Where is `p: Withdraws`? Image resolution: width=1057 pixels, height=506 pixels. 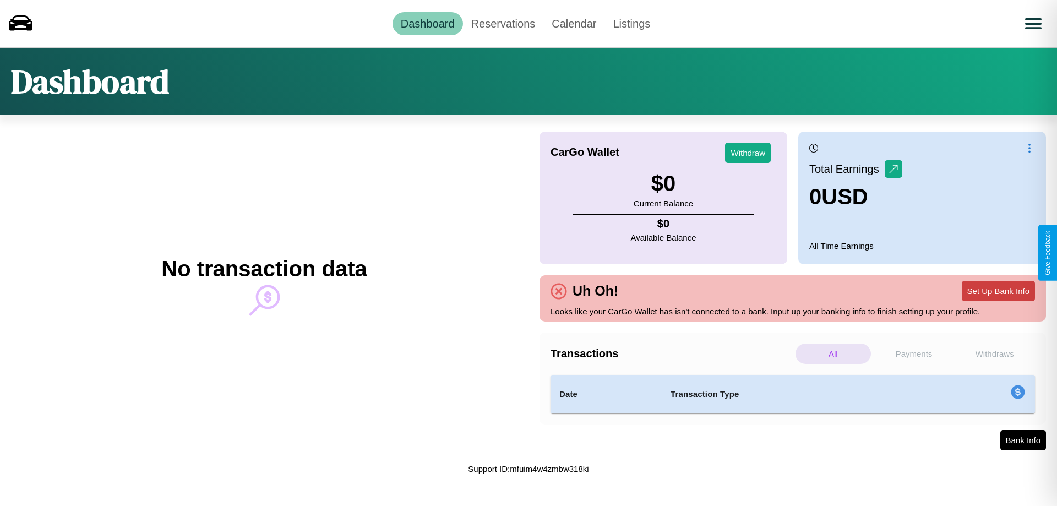
p: Withdraws is located at coordinates (994, 353).